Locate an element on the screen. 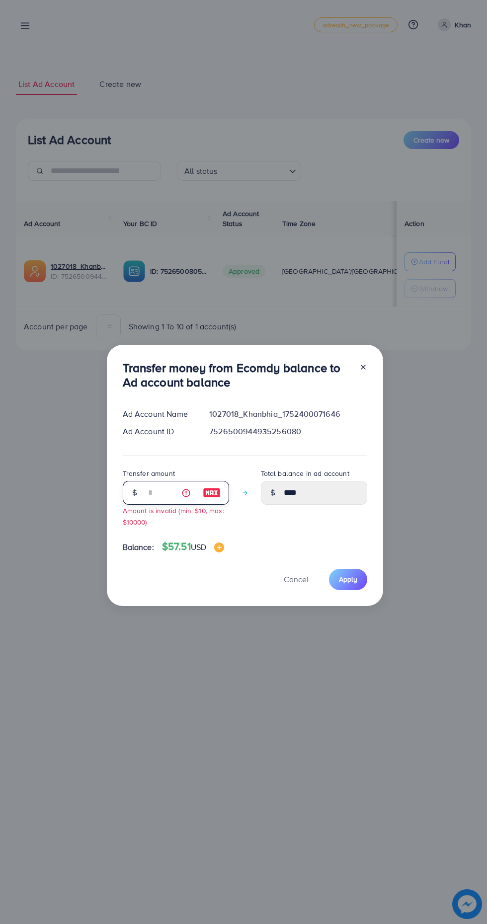  span: USD is located at coordinates (198, 547).